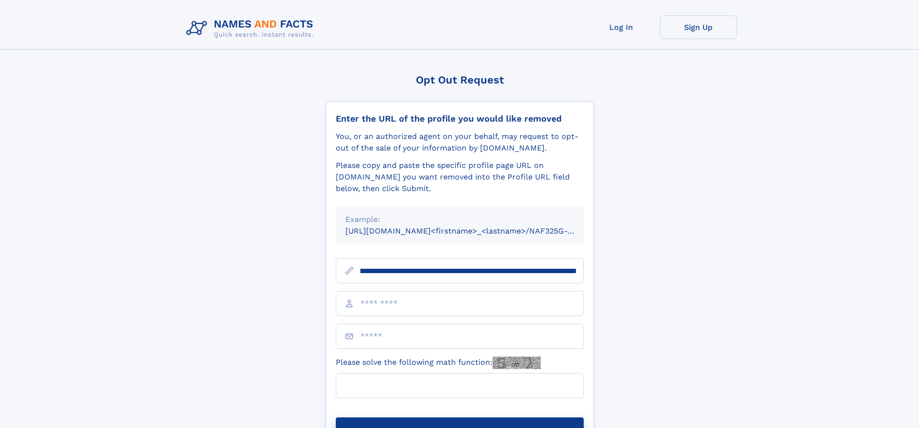 This screenshot has width=919, height=428. I want to click on div: You, or an authorized agent on your behalf, may request to opt-out of the sale of your informatio..., so click(460, 142).